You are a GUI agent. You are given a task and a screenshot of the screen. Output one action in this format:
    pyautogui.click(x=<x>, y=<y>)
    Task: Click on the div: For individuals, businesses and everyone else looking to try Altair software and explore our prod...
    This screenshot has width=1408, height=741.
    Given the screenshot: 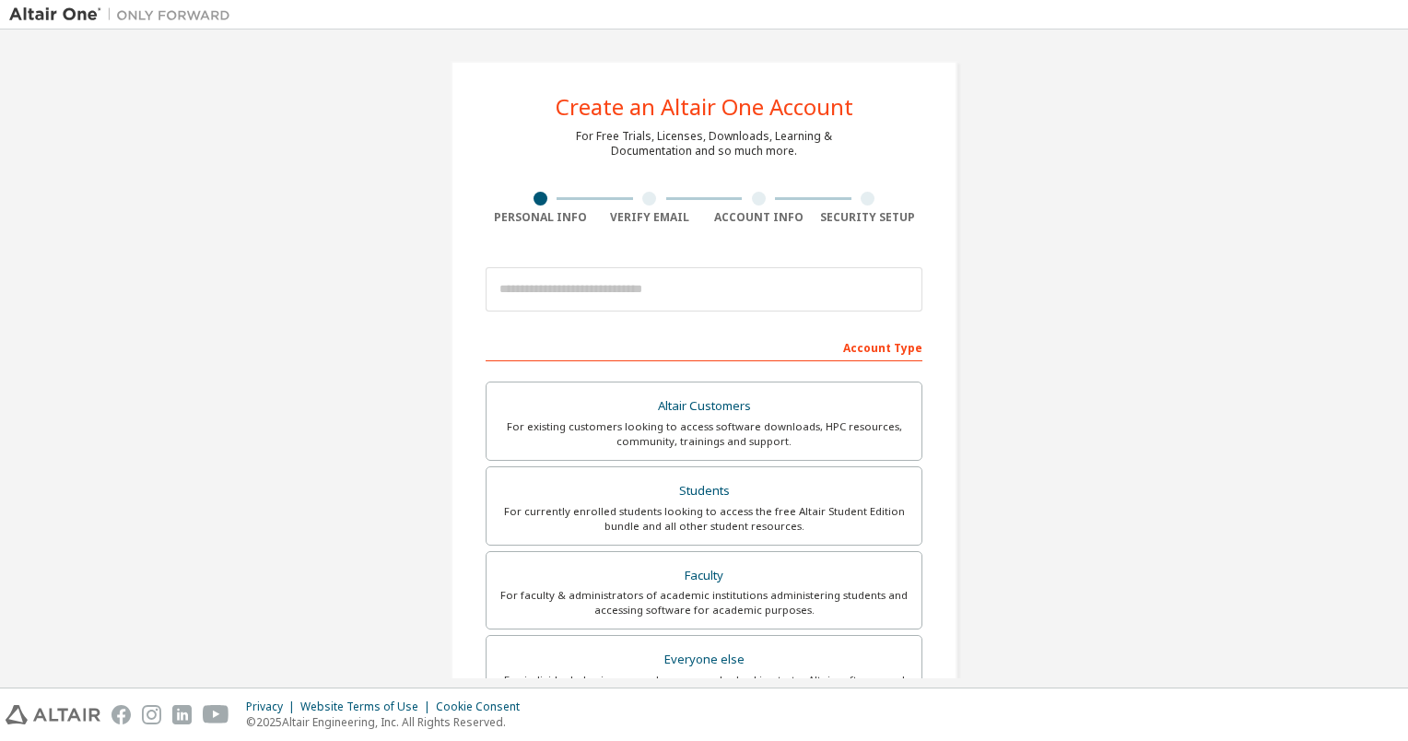 What is the action you would take?
    pyautogui.click(x=704, y=688)
    